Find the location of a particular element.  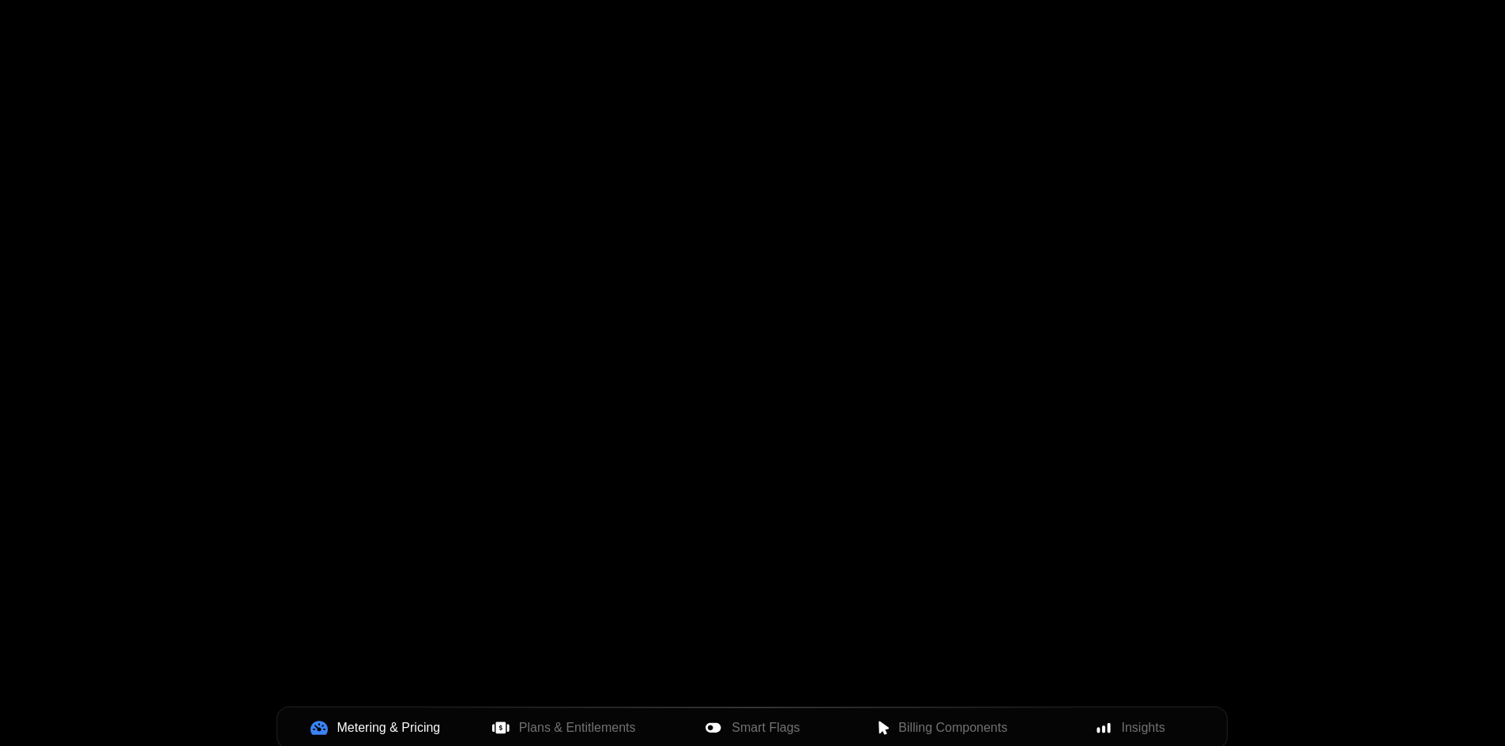

span: Metering & Pricing is located at coordinates (389, 728).